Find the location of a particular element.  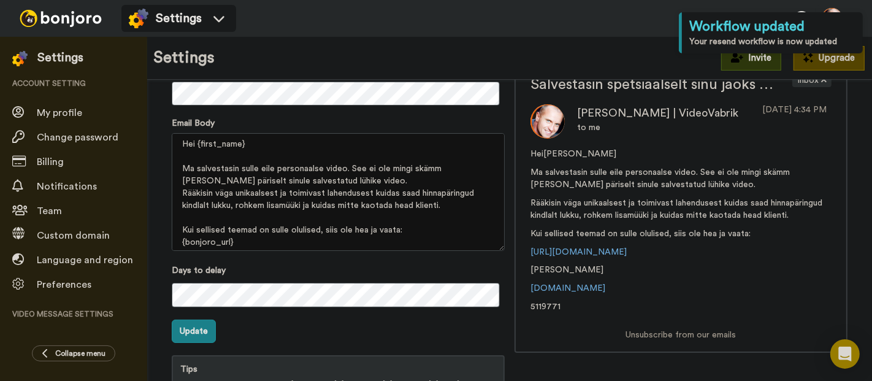

h1: Settings is located at coordinates (184, 58).